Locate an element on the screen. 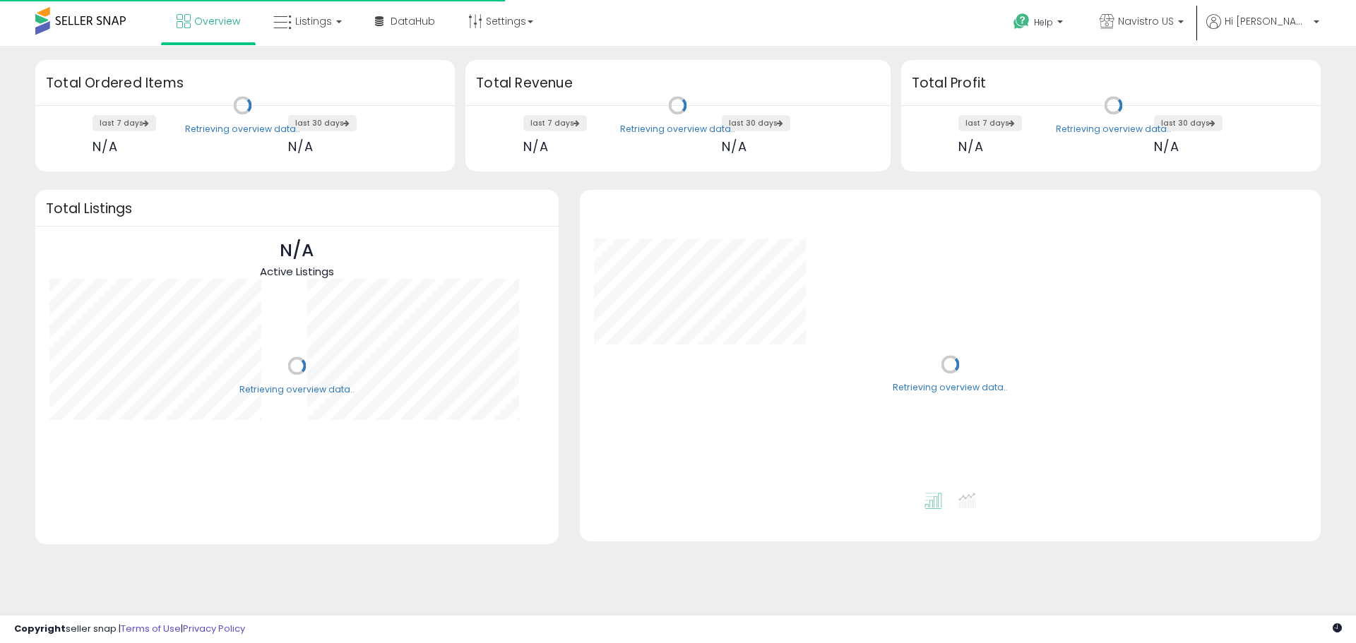 Image resolution: width=1356 pixels, height=643 pixels. strong: Copyright is located at coordinates (40, 628).